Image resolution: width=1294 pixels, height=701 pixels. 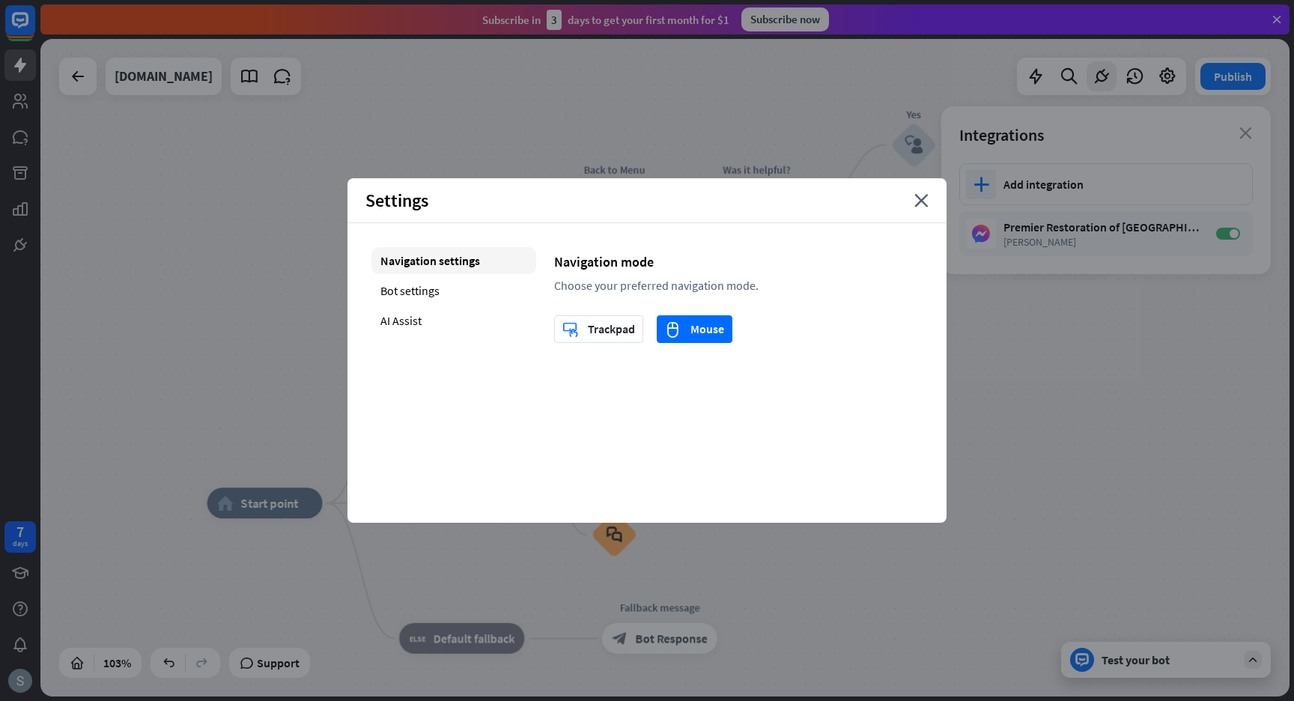 I want to click on div: Was it helpful?, so click(x=756, y=170).